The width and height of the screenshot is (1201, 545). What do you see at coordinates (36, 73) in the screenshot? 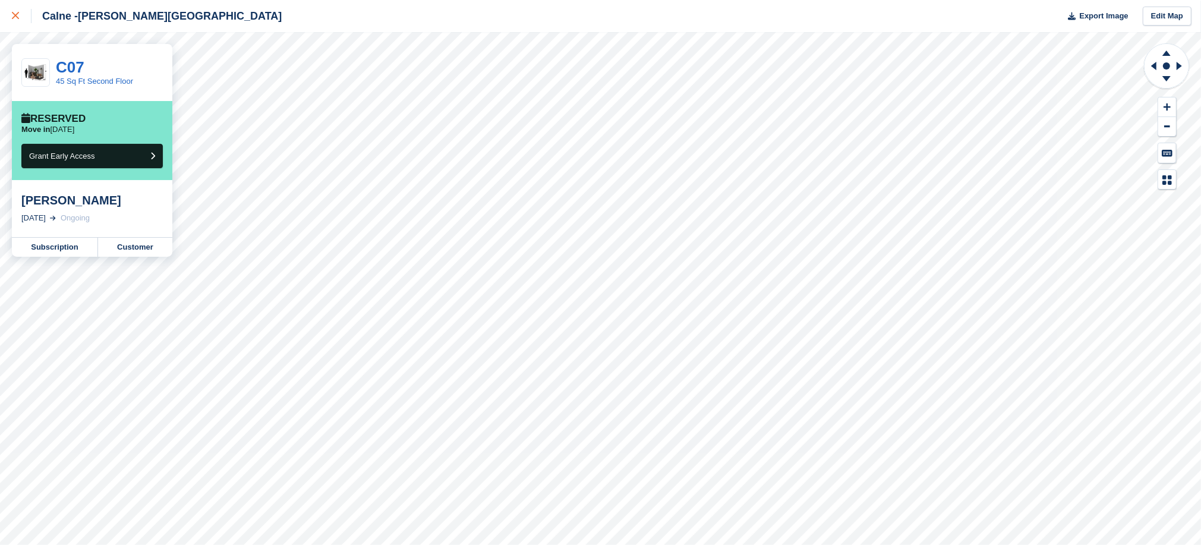
I see `img: 45sqft.jpg` at bounding box center [36, 73].